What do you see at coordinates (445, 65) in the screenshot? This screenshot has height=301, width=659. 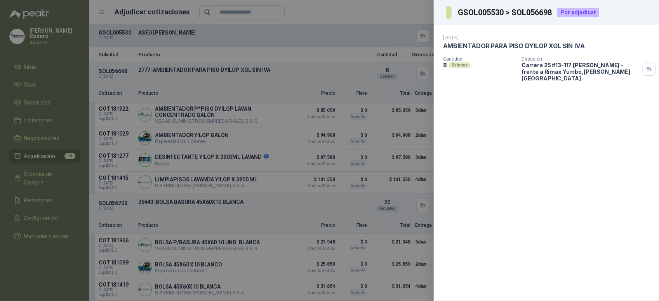 I see `p: 8` at bounding box center [445, 65].